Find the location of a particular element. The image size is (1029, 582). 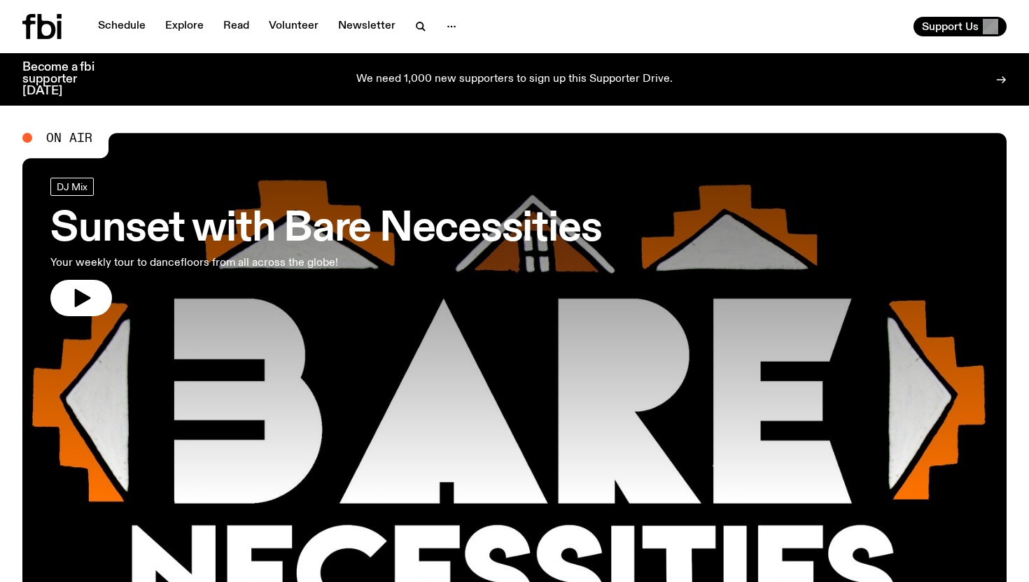

p: Your weekly tour to dancefloors from all across the globe! is located at coordinates (230, 263).